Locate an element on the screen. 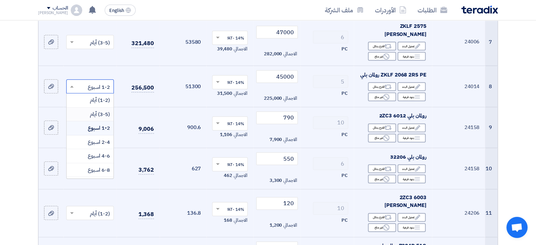 This screenshot has width=536, height=245. span: 1-2 اسبوع is located at coordinates (99, 128).